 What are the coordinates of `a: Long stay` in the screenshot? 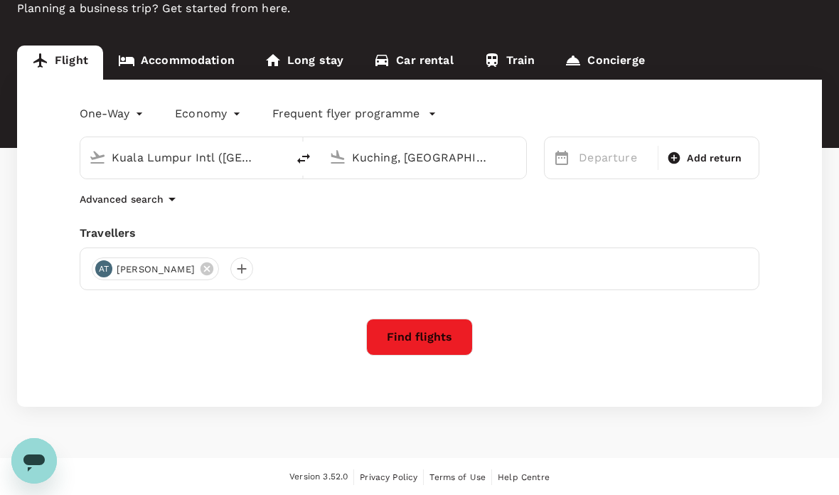 It's located at (304, 63).